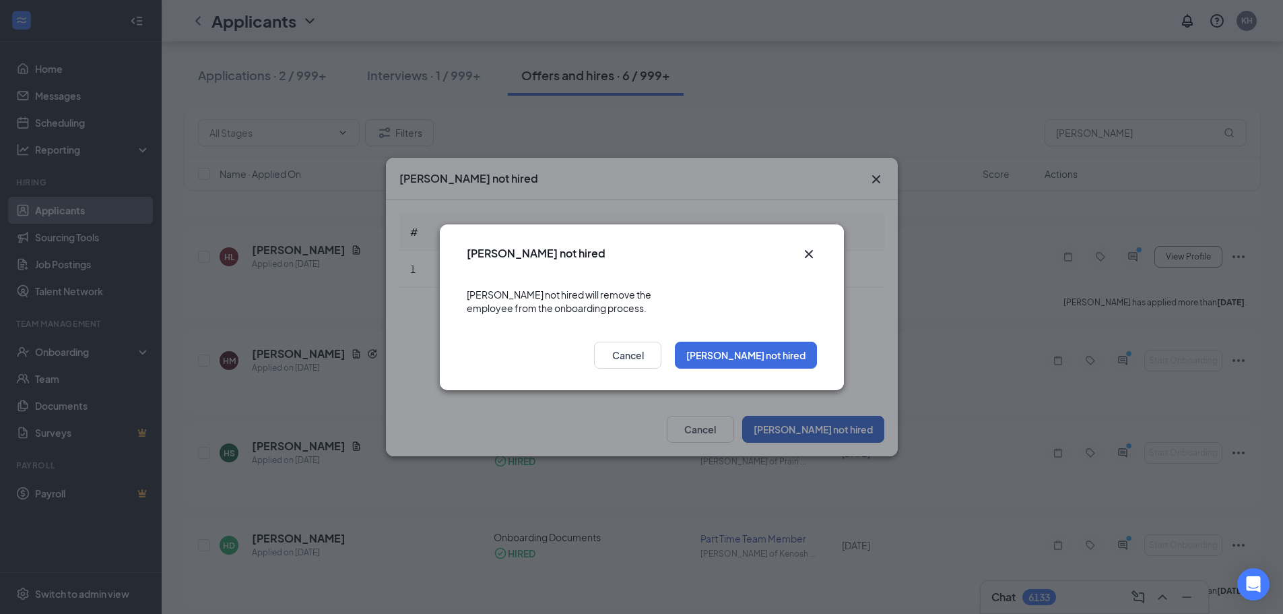 The width and height of the screenshot is (1283, 614). I want to click on svg: Cross, so click(809, 254).